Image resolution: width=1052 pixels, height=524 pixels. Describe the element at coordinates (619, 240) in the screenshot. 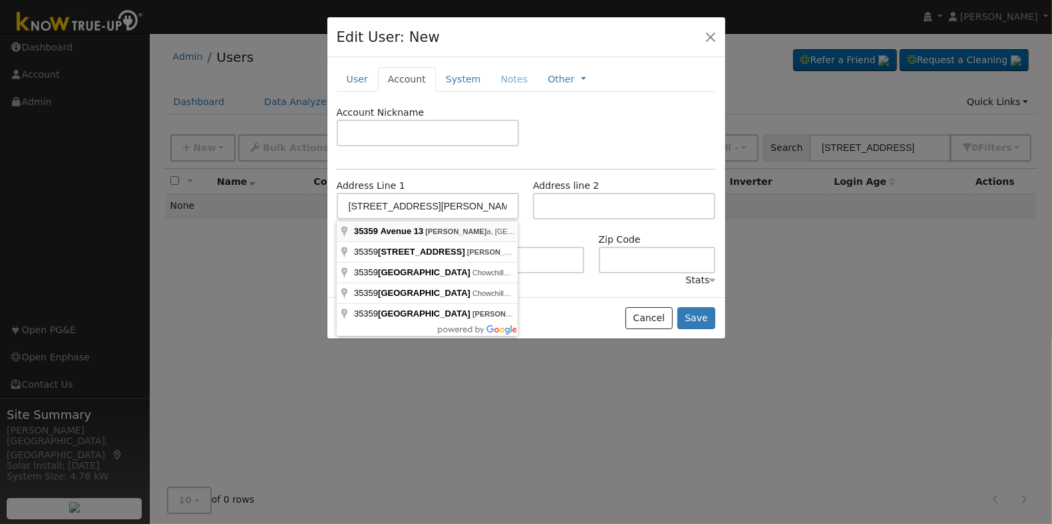

I see `label: Zip Code` at that location.